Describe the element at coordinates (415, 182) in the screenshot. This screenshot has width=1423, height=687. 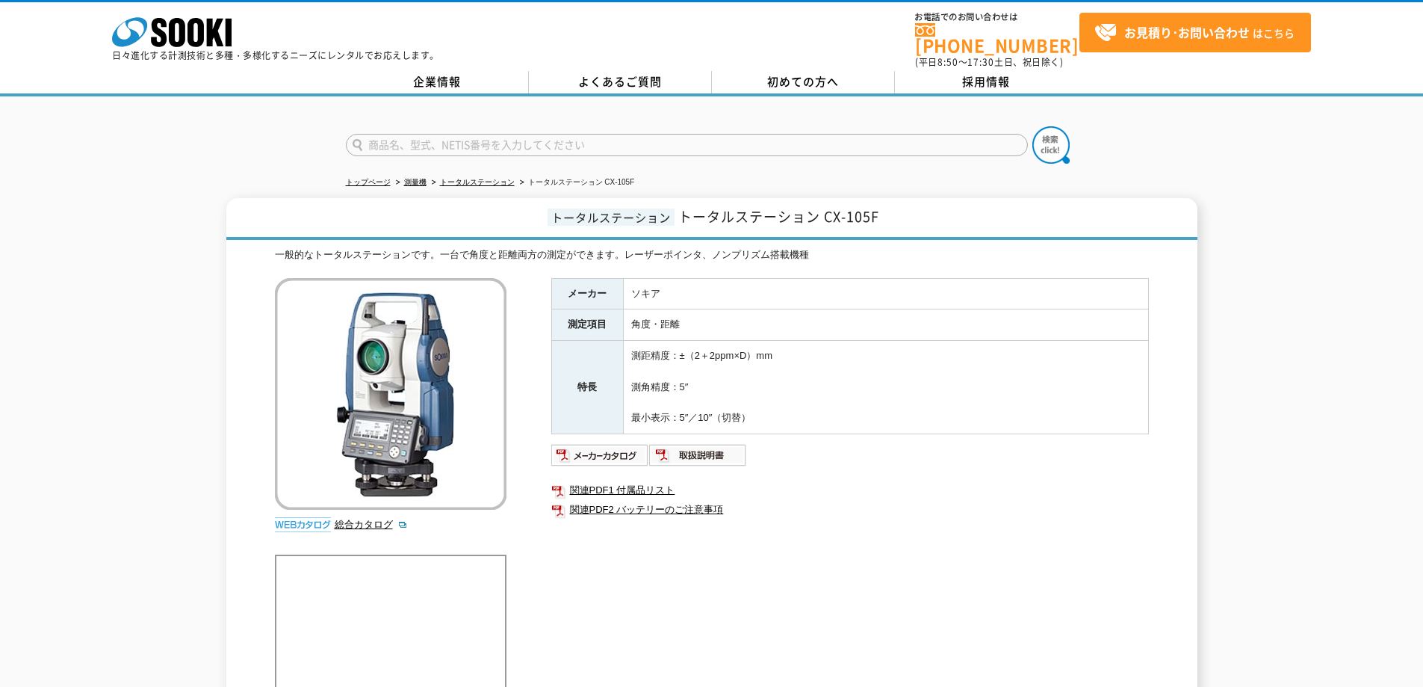
I see `a: 測量機` at that location.